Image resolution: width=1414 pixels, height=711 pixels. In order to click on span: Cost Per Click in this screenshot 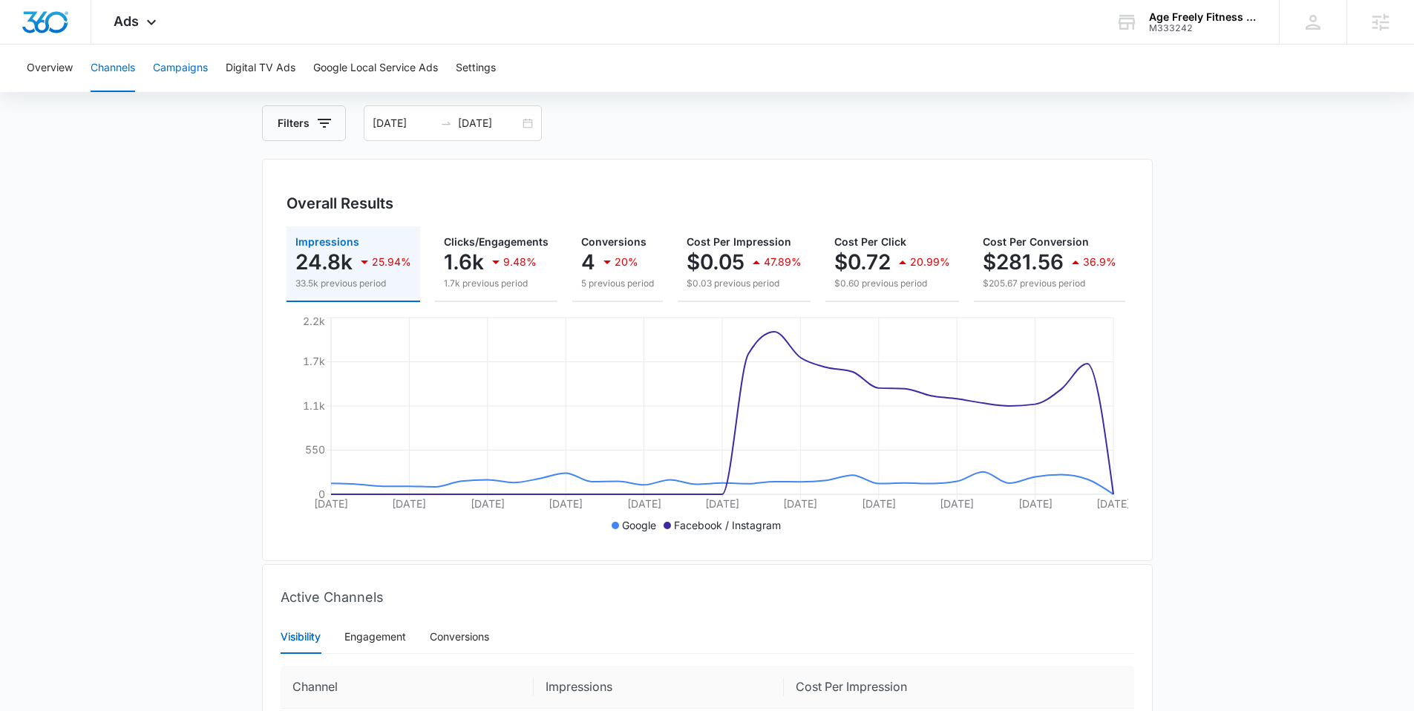, I will do `click(870, 241)`.